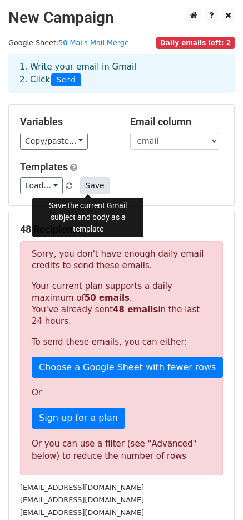  What do you see at coordinates (44, 167) in the screenshot?
I see `a: Templates` at bounding box center [44, 167].